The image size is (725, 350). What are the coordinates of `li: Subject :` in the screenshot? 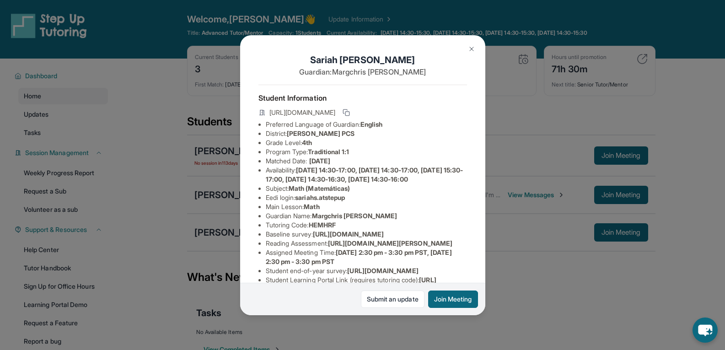 It's located at (366, 188).